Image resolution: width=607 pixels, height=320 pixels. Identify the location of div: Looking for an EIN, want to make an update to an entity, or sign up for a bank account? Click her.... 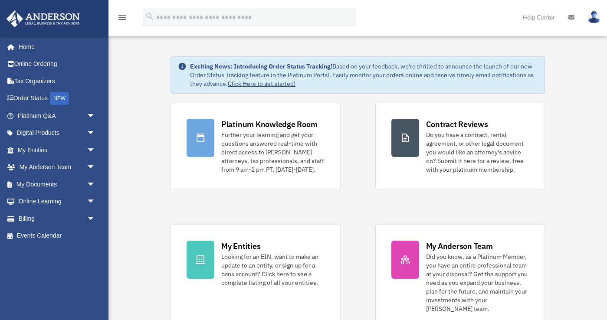
(273, 270).